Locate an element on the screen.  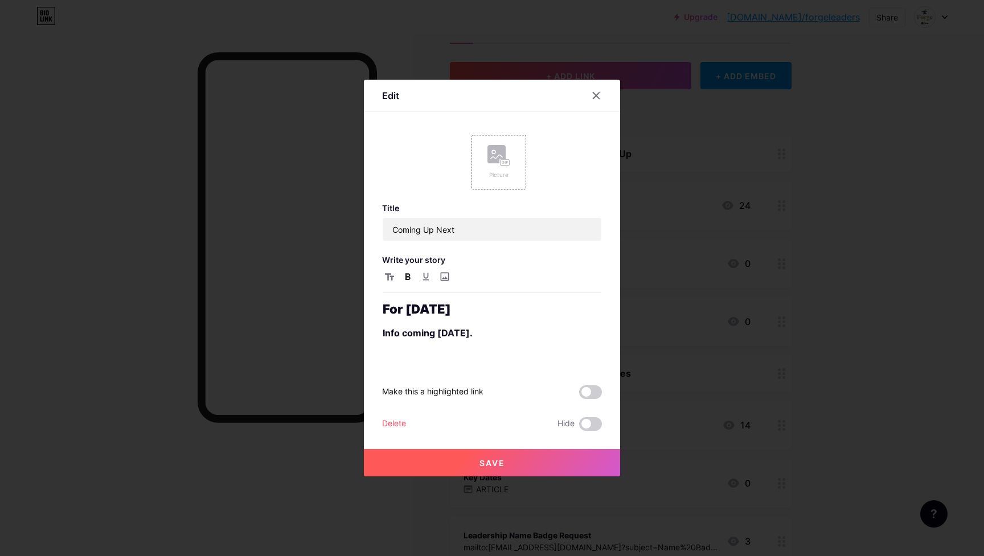
div: Edit is located at coordinates (391, 96).